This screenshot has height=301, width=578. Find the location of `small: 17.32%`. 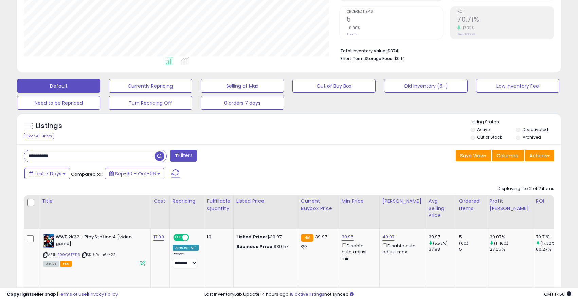

small: 17.32% is located at coordinates (467, 28).